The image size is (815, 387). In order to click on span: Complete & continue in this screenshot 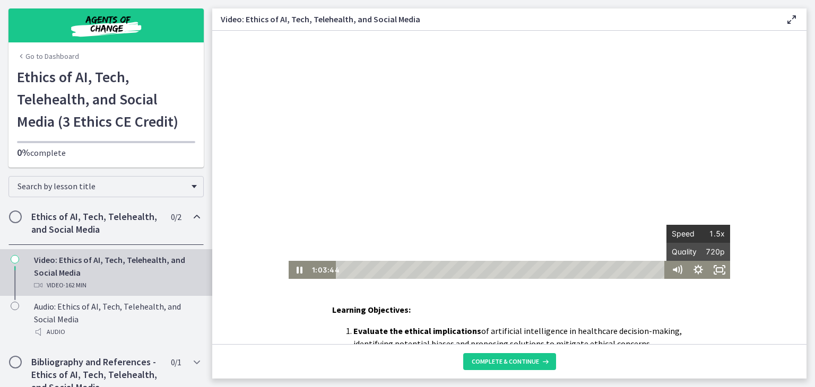, I will do `click(505, 362)`.